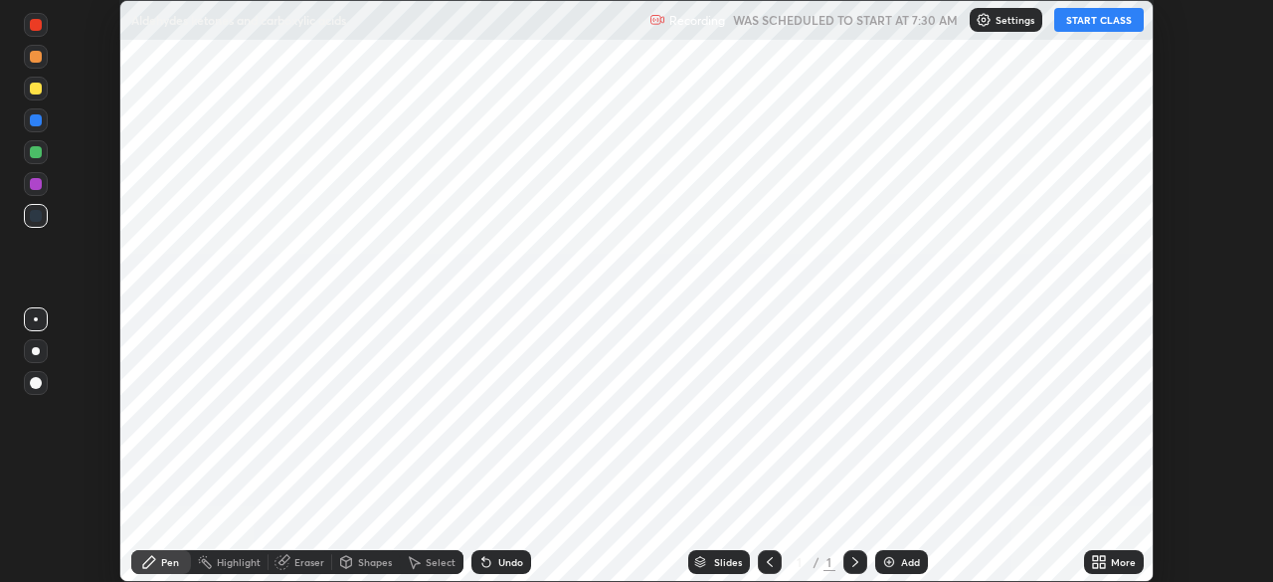  What do you see at coordinates (239, 562) in the screenshot?
I see `div: Highlight` at bounding box center [239, 562].